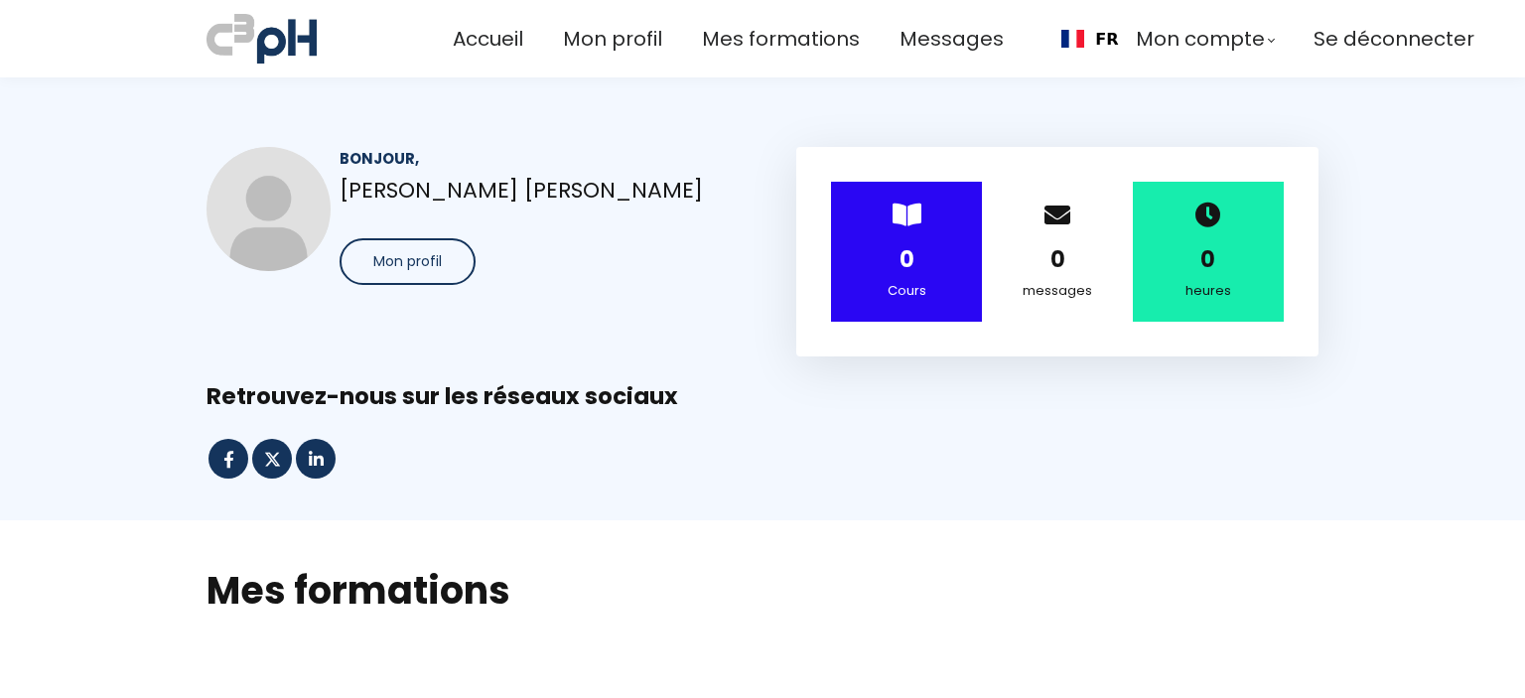 The image size is (1525, 698). Describe the element at coordinates (1058, 291) in the screenshot. I see `div: messages` at that location.